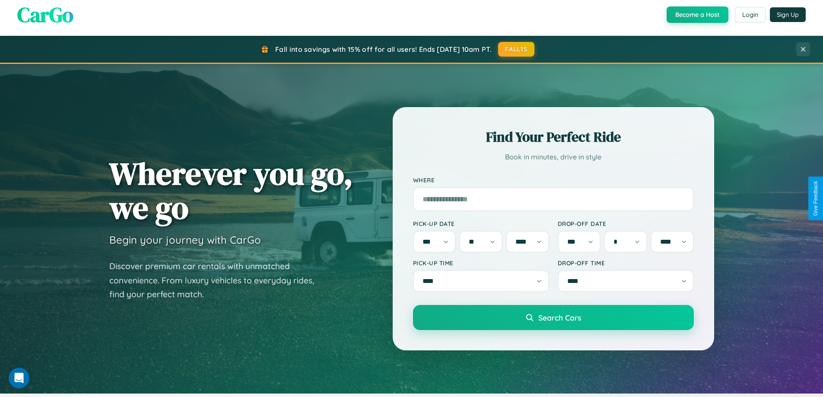 The image size is (823, 397). I want to click on button: Search Cars, so click(554, 318).